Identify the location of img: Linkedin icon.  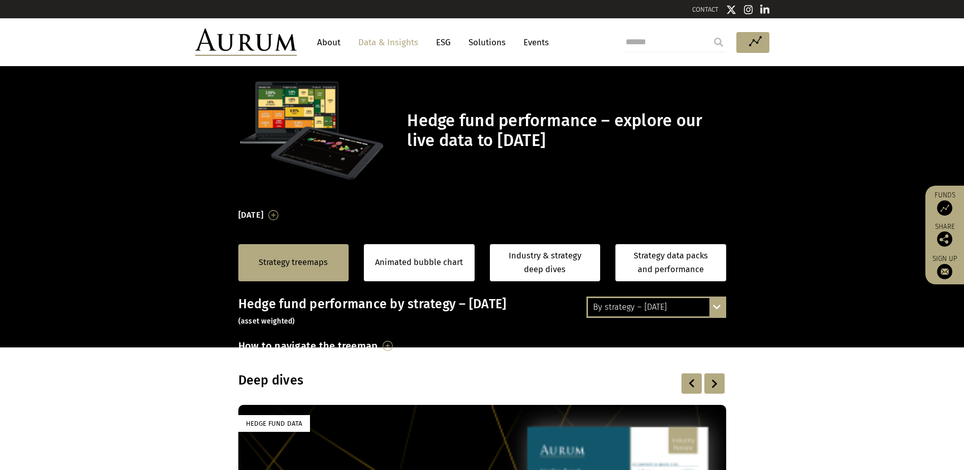
(765, 10).